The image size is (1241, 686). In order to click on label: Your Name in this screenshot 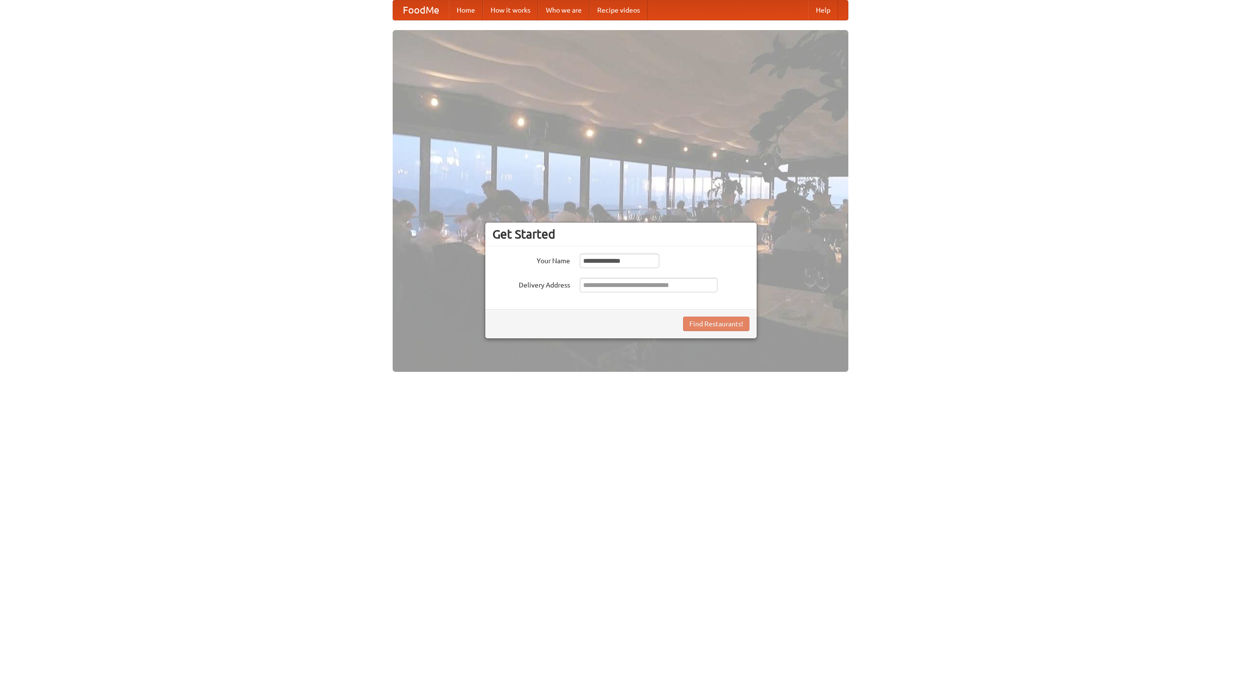, I will do `click(531, 259)`.